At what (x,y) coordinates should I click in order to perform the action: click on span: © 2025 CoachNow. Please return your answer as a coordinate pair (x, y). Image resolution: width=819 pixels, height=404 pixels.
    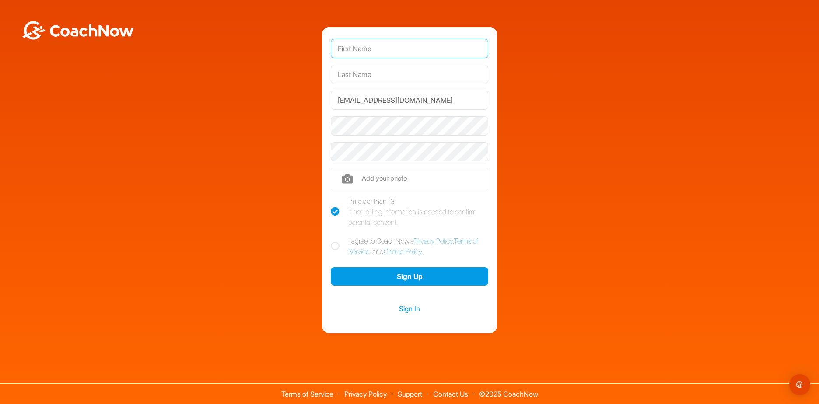
    Looking at the image, I should click on (508, 391).